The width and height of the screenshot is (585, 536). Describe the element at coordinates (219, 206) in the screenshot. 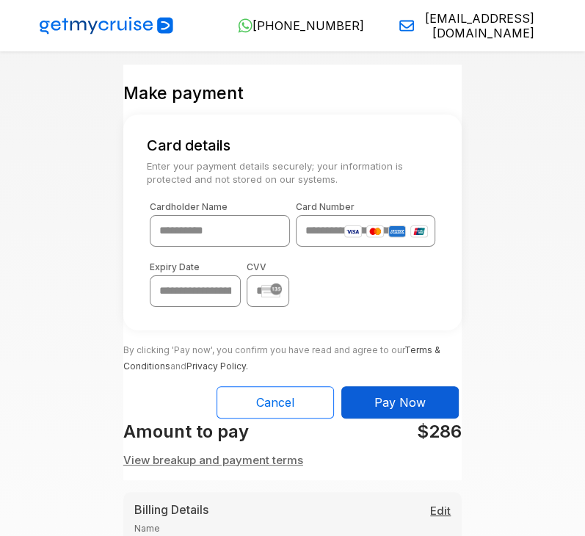

I see `label: Cardholder Name` at that location.